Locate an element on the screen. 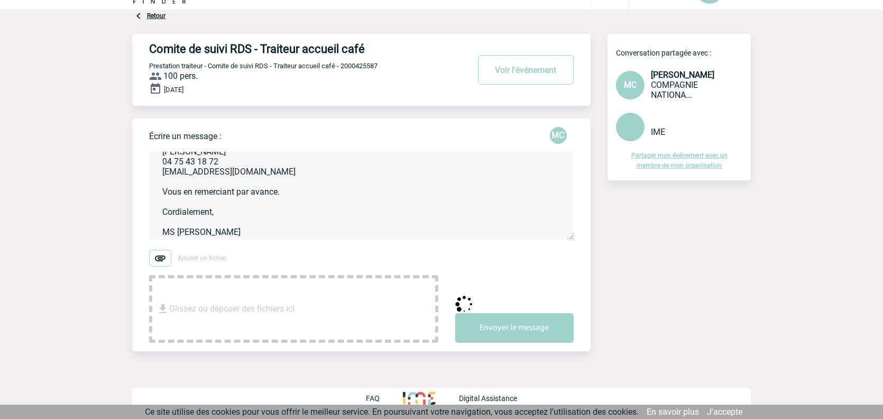 The width and height of the screenshot is (883, 419). span: Ajouter un fichier is located at coordinates (202, 258).